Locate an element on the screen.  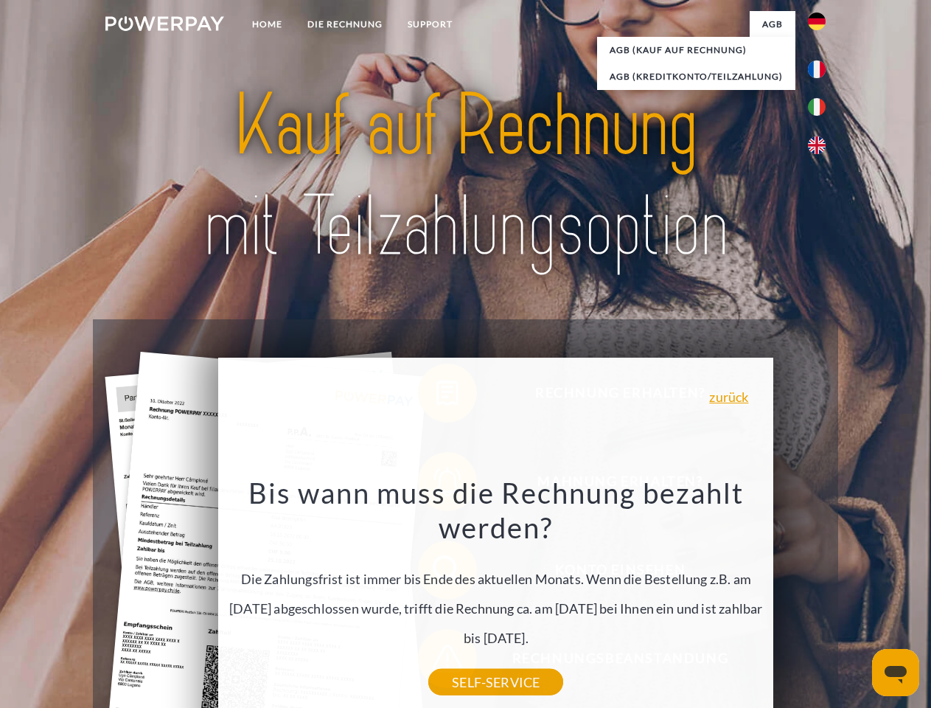
img: logo-powerpay-white.svg is located at coordinates (164, 24).